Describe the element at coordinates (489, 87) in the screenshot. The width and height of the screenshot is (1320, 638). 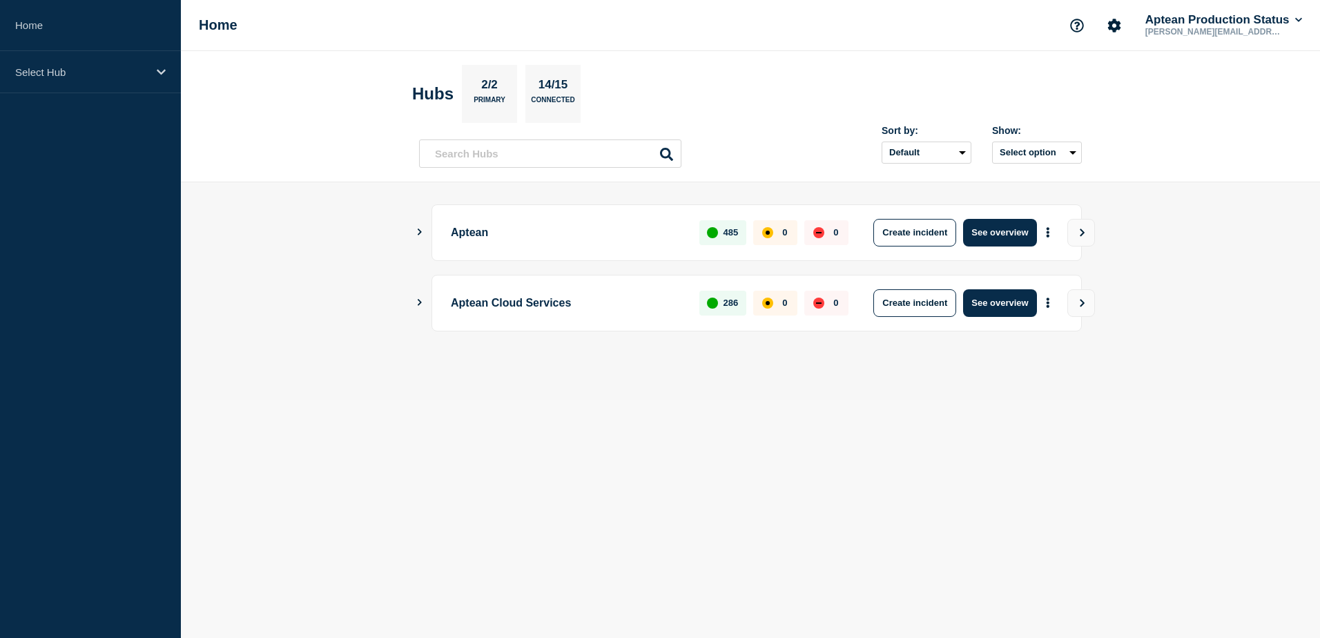
I see `p: 2/2` at that location.